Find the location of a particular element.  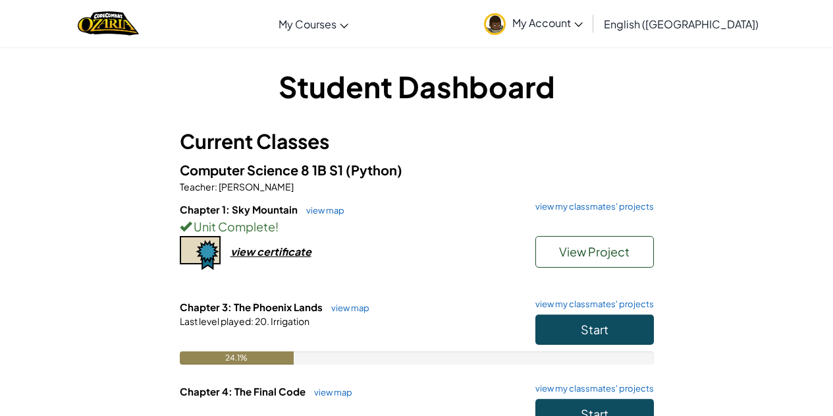

div: 24.1% is located at coordinates (237, 358).